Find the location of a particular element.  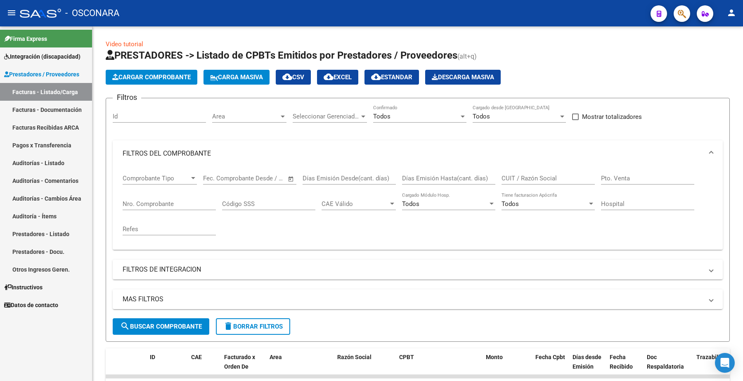

button: Open calendar is located at coordinates (291, 179).